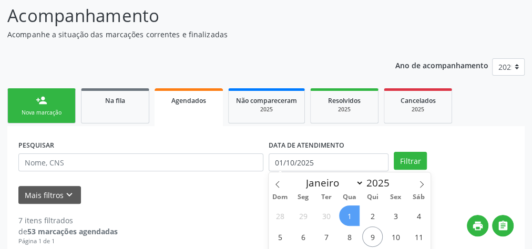  I want to click on span: Não compareceram, so click(266, 100).